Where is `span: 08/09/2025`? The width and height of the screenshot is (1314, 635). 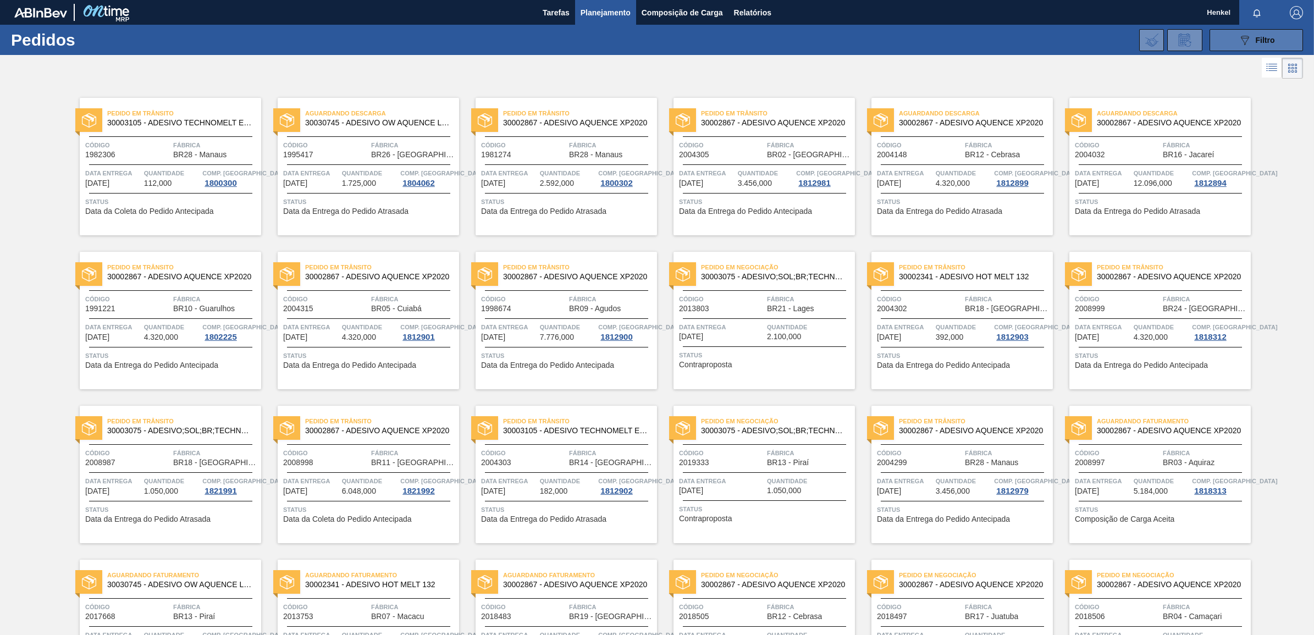 span: 08/09/2025 is located at coordinates (97, 491).